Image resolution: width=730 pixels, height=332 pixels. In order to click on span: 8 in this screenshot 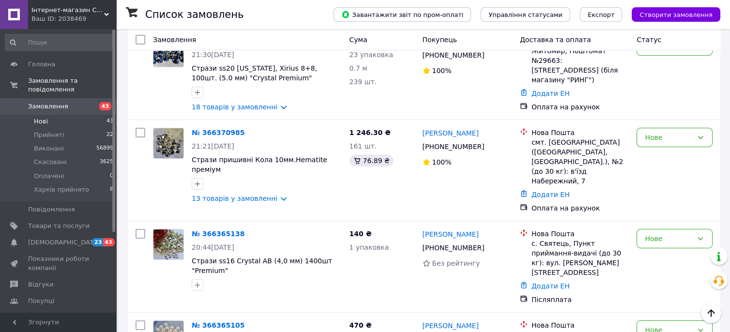, I will do `click(111, 190)`.